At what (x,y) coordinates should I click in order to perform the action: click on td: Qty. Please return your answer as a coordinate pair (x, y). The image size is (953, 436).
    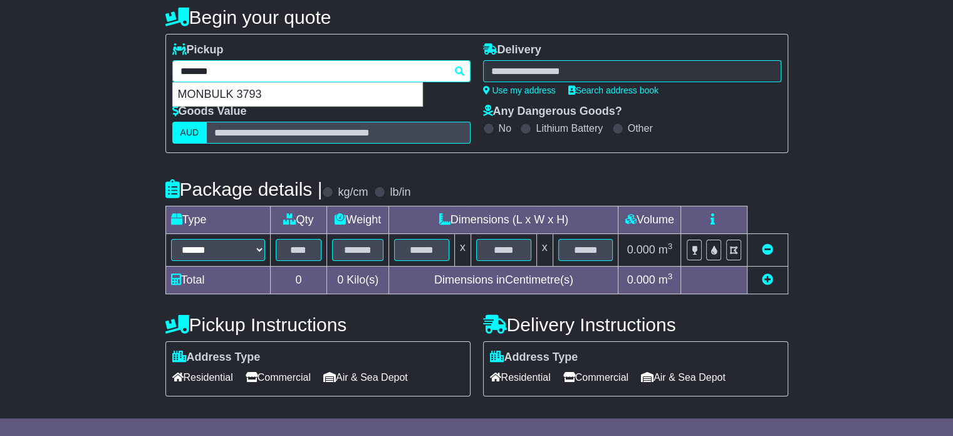
    Looking at the image, I should click on (298, 220).